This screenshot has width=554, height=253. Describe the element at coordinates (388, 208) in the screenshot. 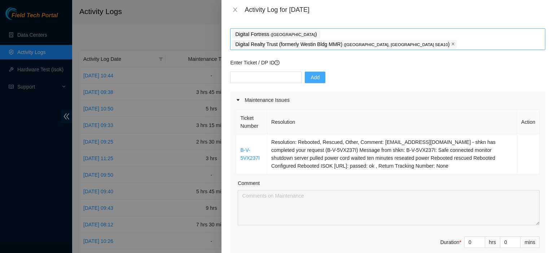

I see `textarea: Comment` at that location.